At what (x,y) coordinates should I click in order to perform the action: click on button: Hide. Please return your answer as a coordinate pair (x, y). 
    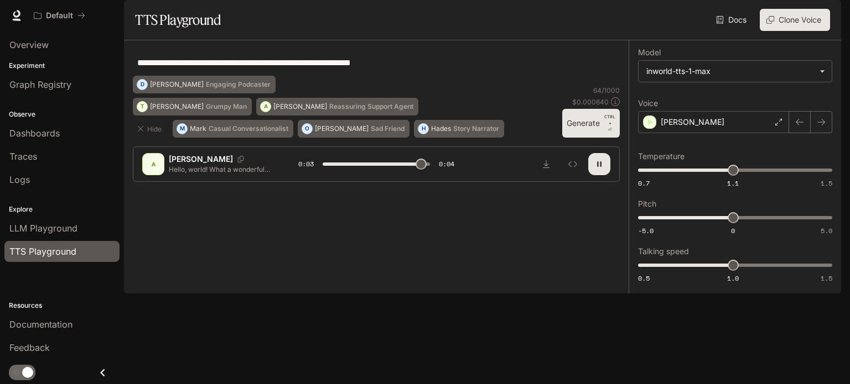
    Looking at the image, I should click on (150, 129).